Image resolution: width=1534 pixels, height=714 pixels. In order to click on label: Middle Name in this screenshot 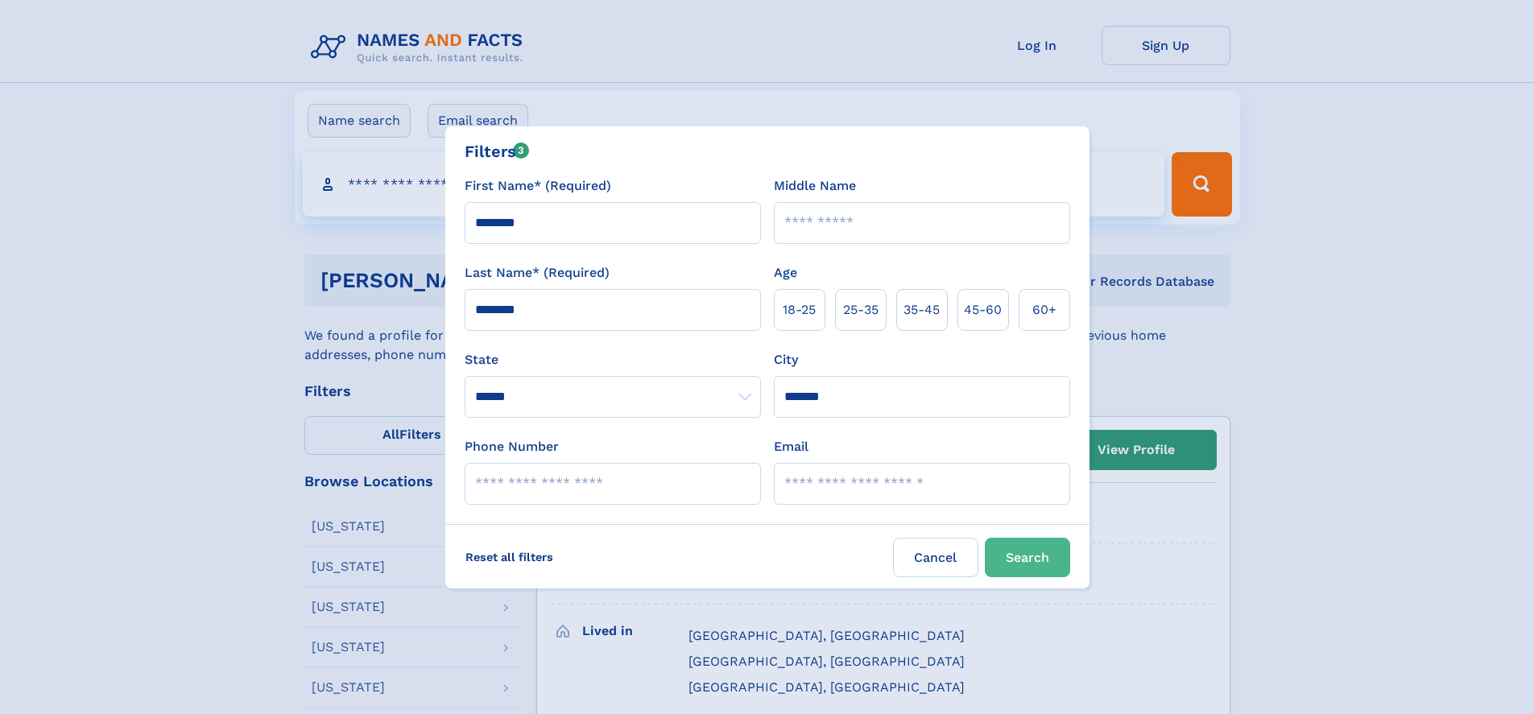, I will do `click(815, 186)`.